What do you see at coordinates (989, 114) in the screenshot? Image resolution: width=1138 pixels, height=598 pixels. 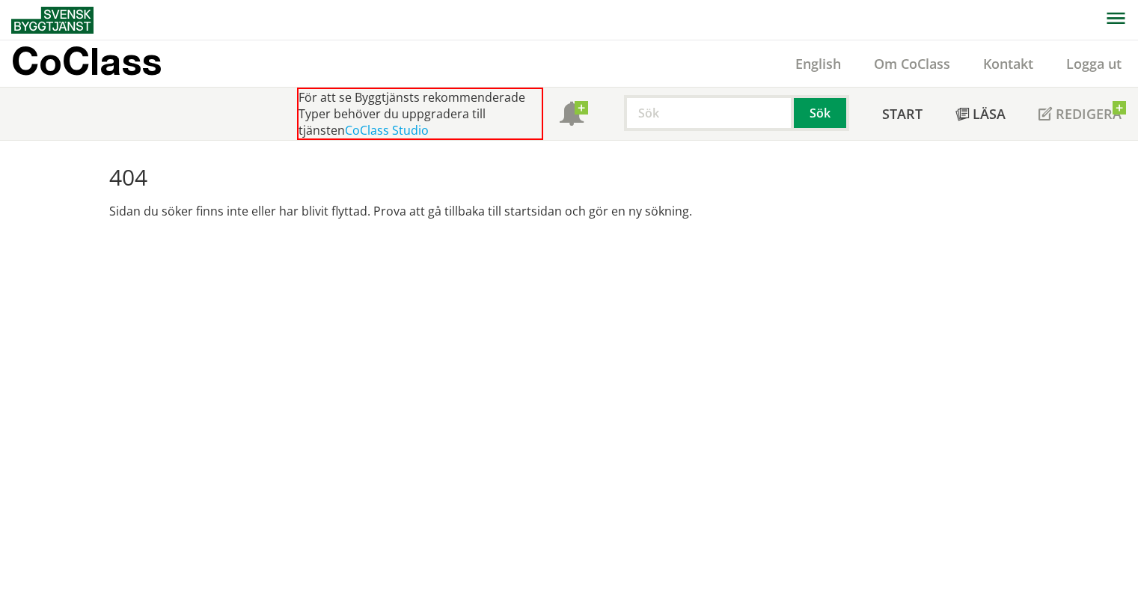 I see `span: Läsa` at bounding box center [989, 114].